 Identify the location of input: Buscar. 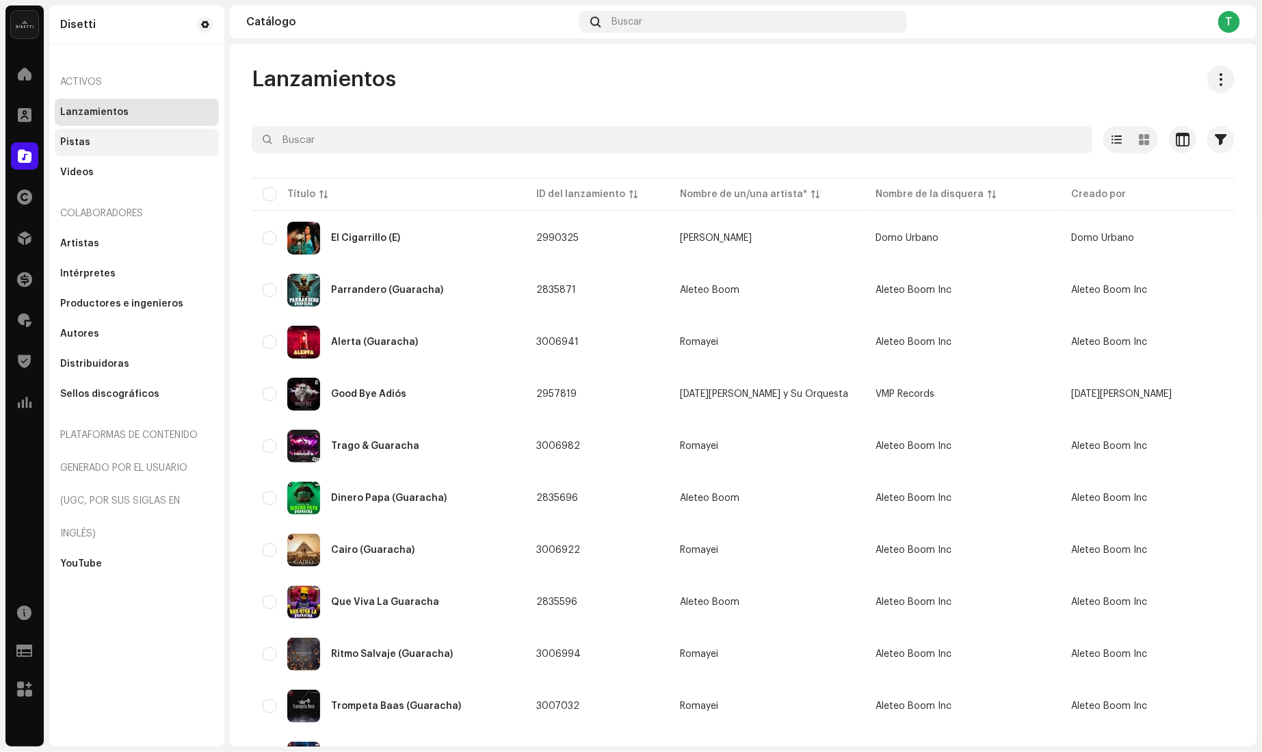
(672, 140).